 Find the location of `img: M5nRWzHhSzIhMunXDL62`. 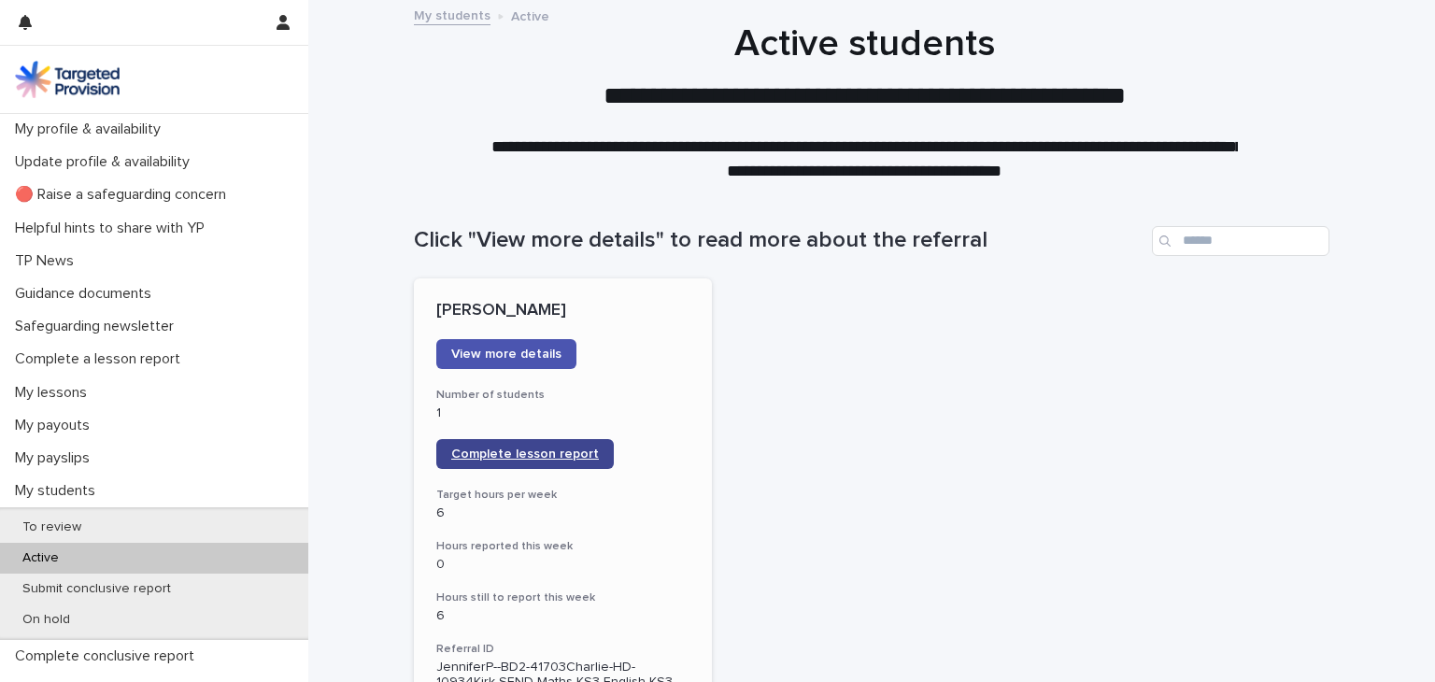

img: M5nRWzHhSzIhMunXDL62 is located at coordinates (67, 79).